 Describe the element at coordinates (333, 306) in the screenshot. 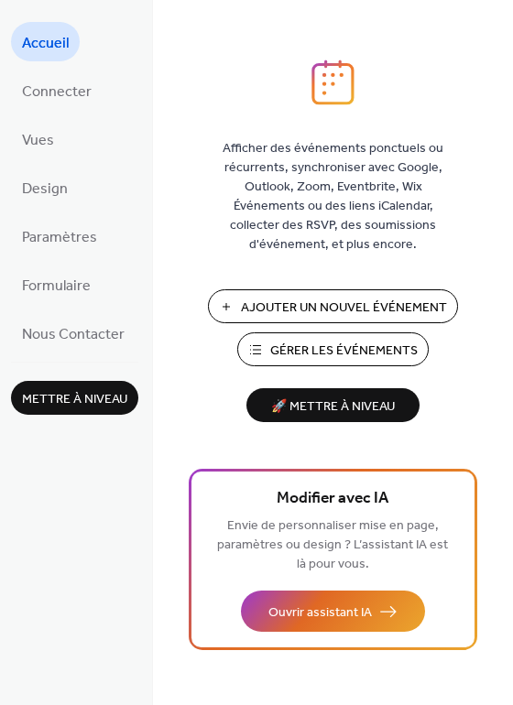

I see `button: Ajouter Un Nouvel Événement` at that location.